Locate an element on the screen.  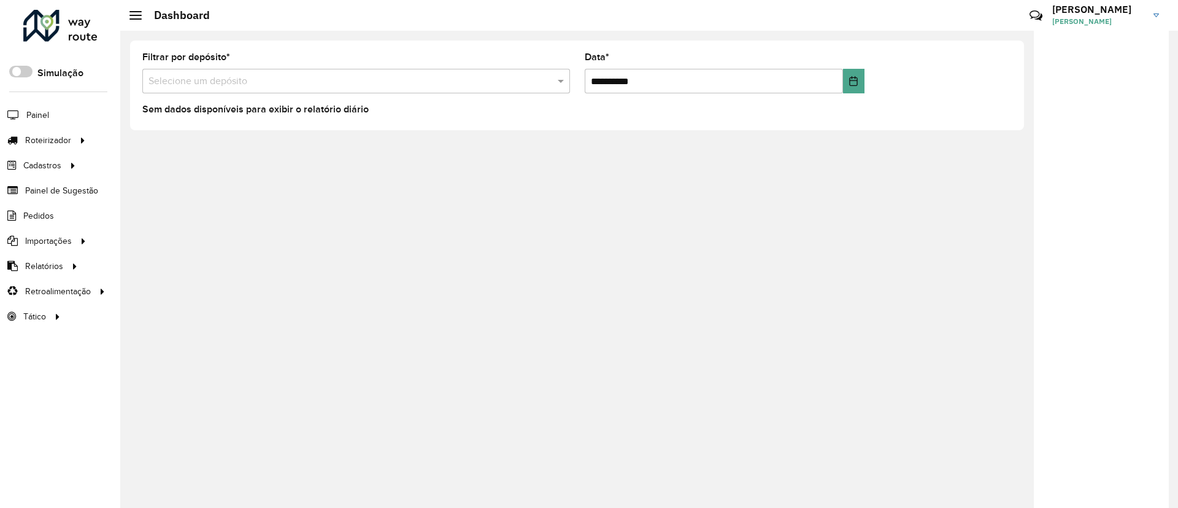
span: Pedidos is located at coordinates (39, 215).